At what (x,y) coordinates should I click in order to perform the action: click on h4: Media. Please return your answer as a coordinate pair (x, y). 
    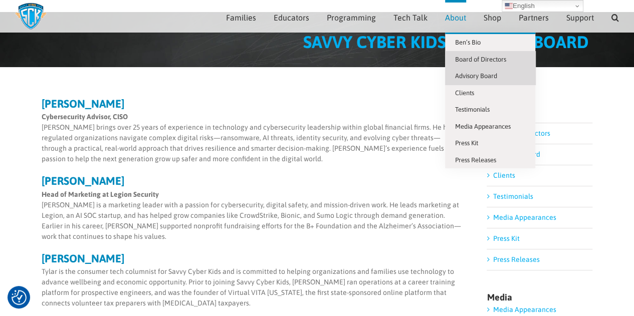
    Looking at the image, I should click on (539, 298).